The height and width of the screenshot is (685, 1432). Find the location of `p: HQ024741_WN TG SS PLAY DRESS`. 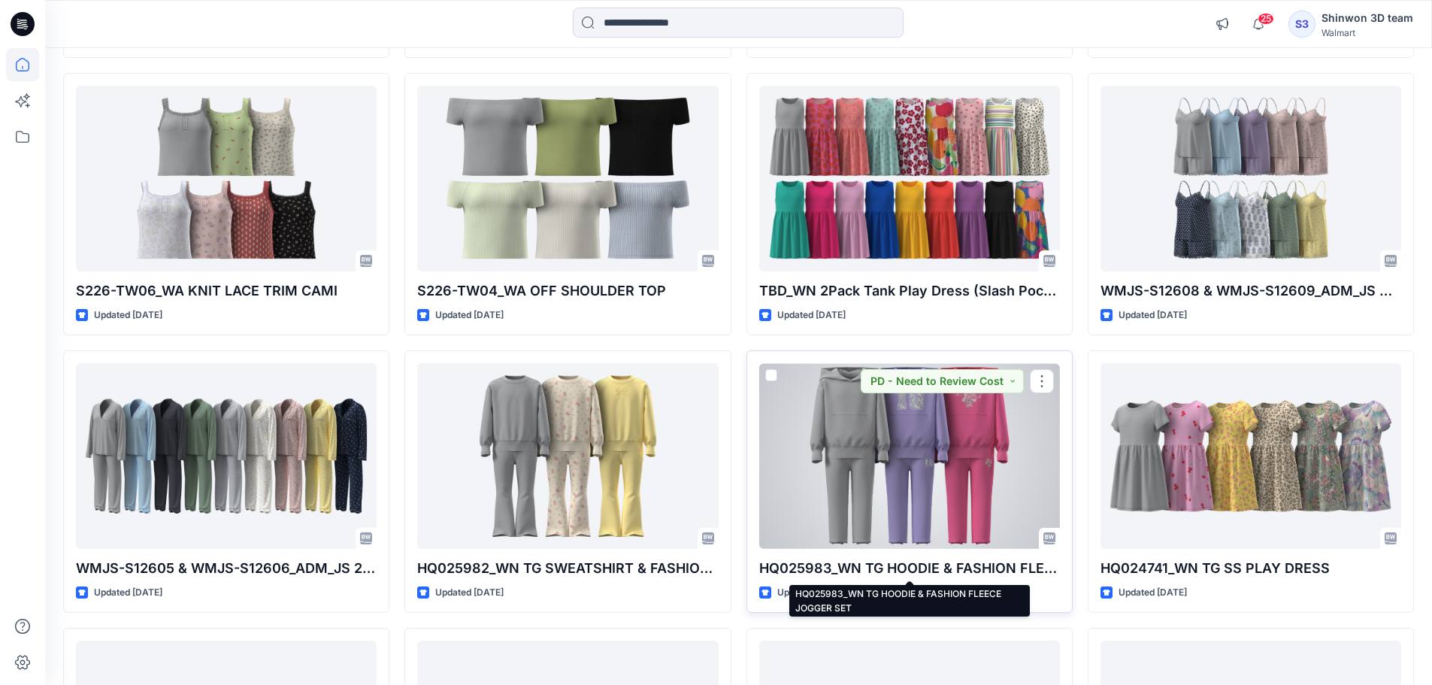

p: HQ024741_WN TG SS PLAY DRESS is located at coordinates (1251, 568).